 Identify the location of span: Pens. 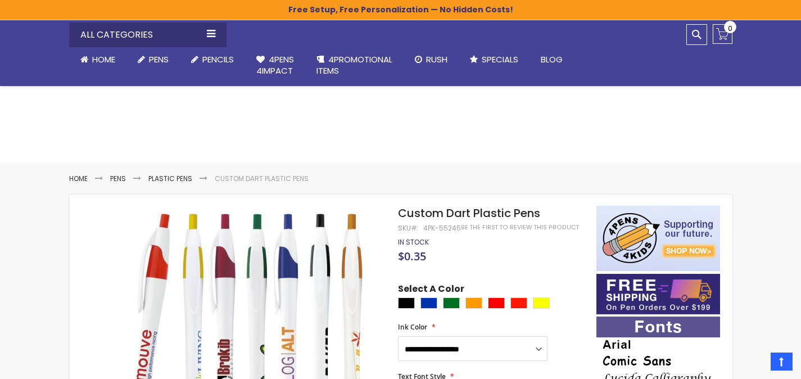
(158, 59).